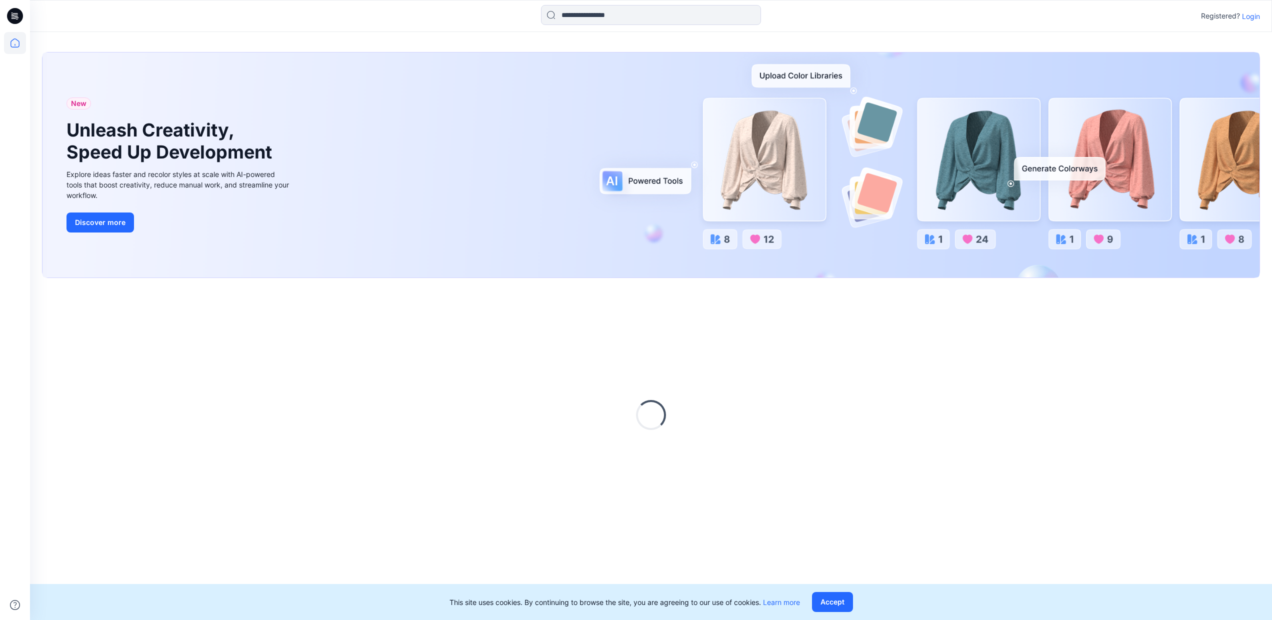 This screenshot has height=620, width=1272. What do you see at coordinates (782, 602) in the screenshot?
I see `a: Learn more` at bounding box center [782, 602].